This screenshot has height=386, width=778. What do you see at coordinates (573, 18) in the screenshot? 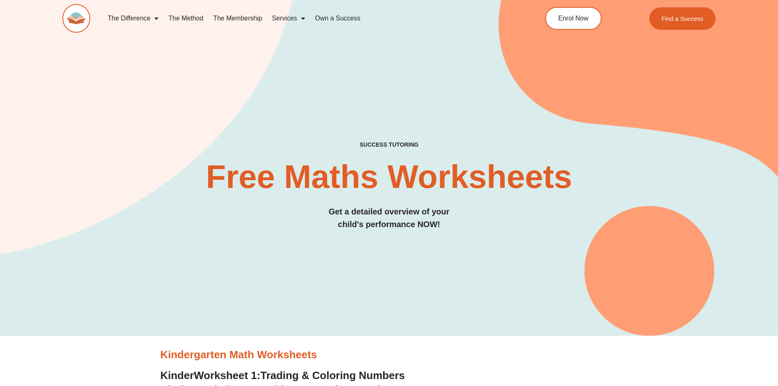
I see `span: Enrol Now` at bounding box center [573, 18].